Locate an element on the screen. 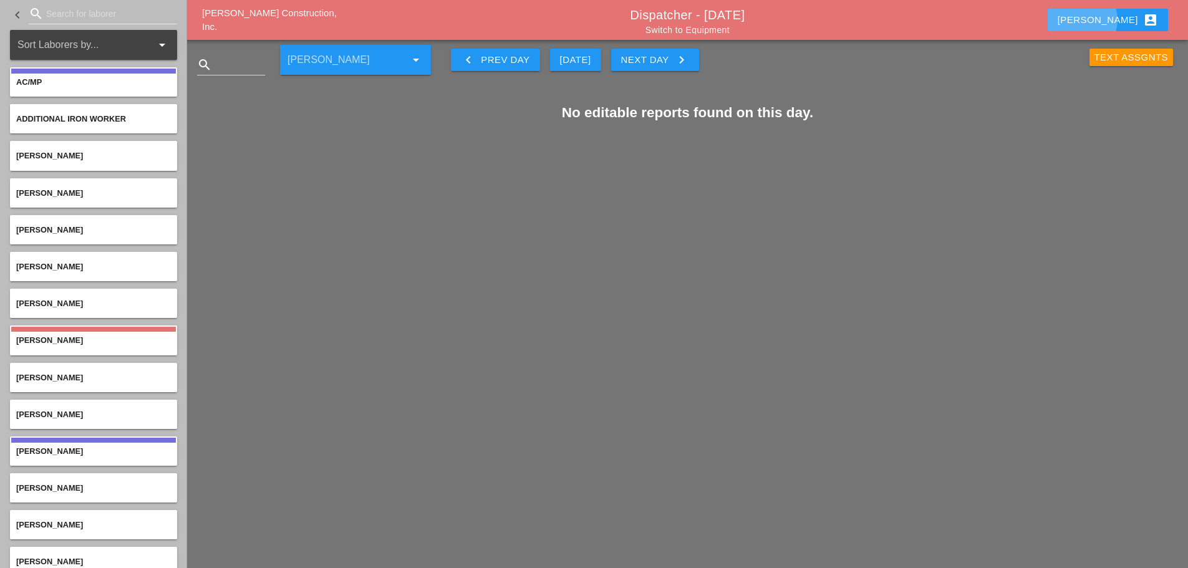 The height and width of the screenshot is (568, 1188). button: Prev Day is located at coordinates (495, 60).